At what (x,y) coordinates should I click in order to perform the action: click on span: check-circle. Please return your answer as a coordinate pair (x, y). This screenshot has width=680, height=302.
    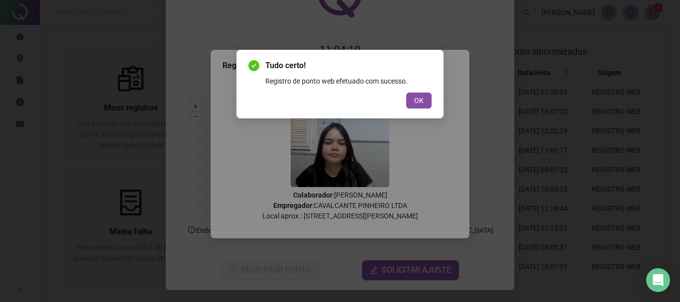
    Looking at the image, I should click on (254, 66).